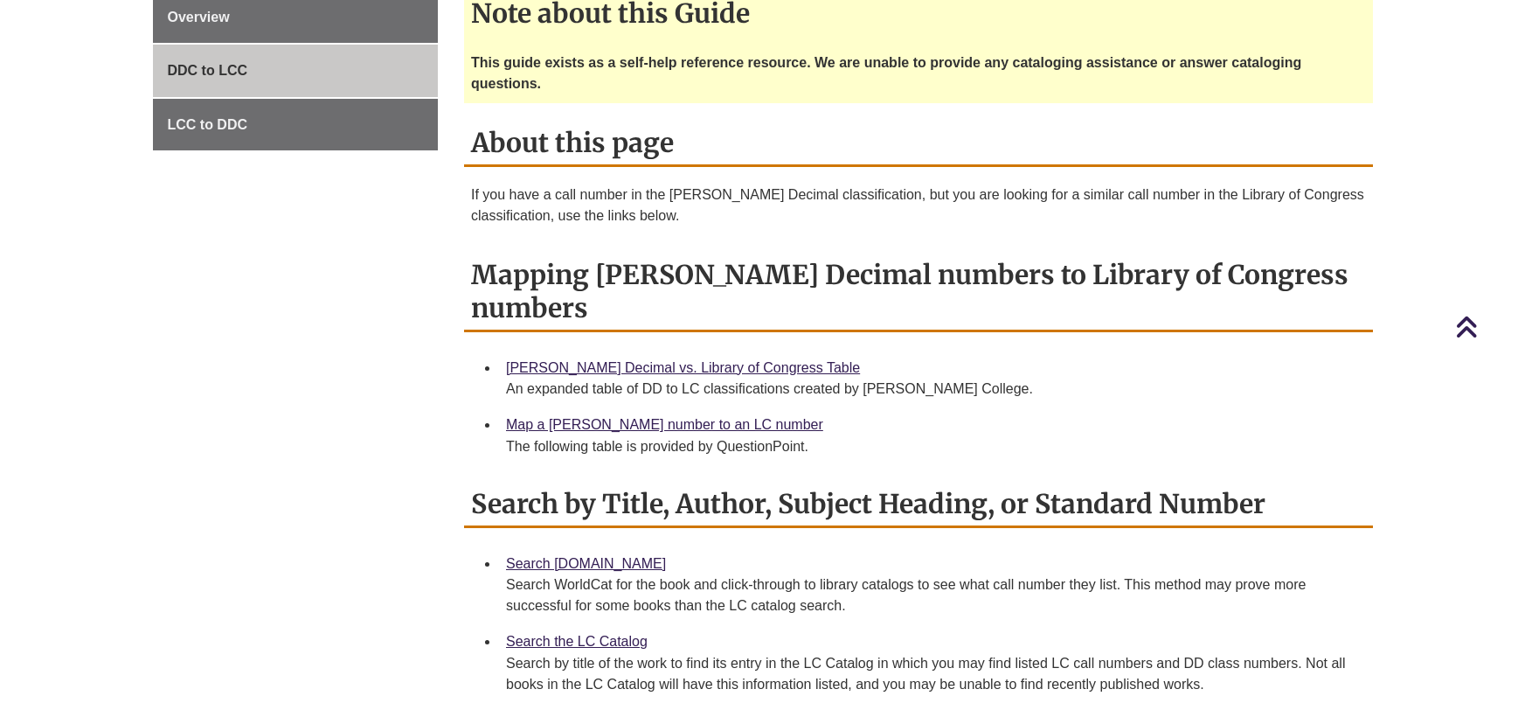 The width and height of the screenshot is (1525, 710). What do you see at coordinates (577, 641) in the screenshot?
I see `a: Search the LC Catalog` at bounding box center [577, 641].